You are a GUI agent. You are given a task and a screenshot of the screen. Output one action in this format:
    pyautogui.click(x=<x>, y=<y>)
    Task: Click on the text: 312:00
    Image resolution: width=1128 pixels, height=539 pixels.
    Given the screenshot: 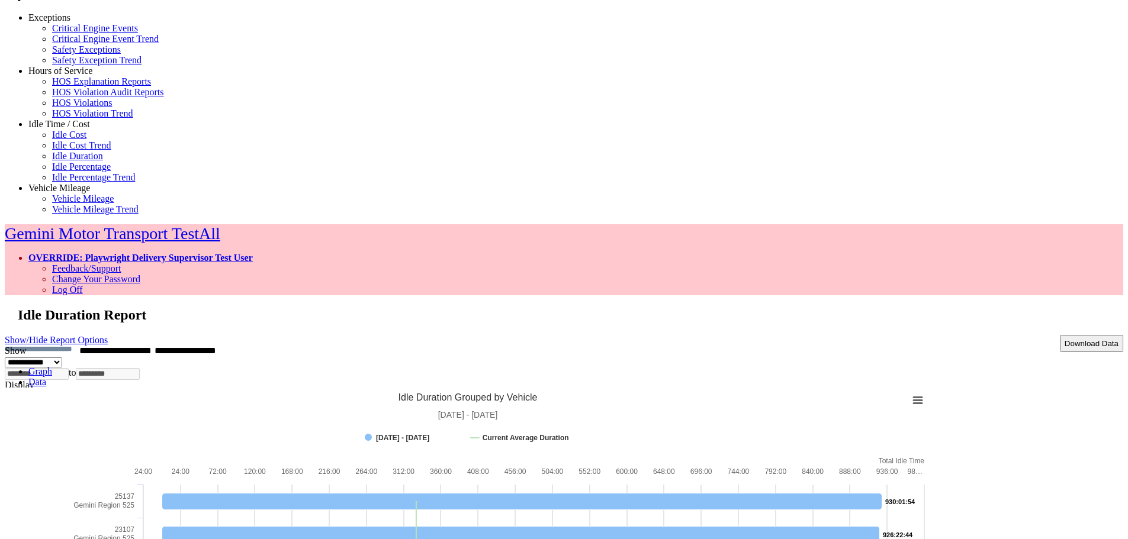 What is the action you would take?
    pyautogui.click(x=403, y=472)
    